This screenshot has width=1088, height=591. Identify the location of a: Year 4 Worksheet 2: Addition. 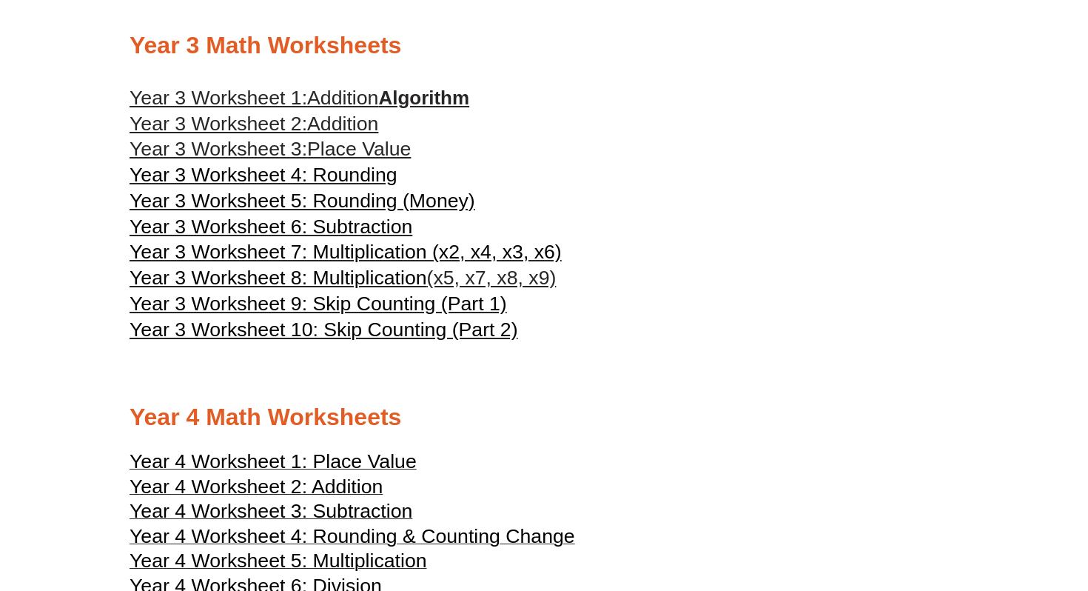
(256, 489).